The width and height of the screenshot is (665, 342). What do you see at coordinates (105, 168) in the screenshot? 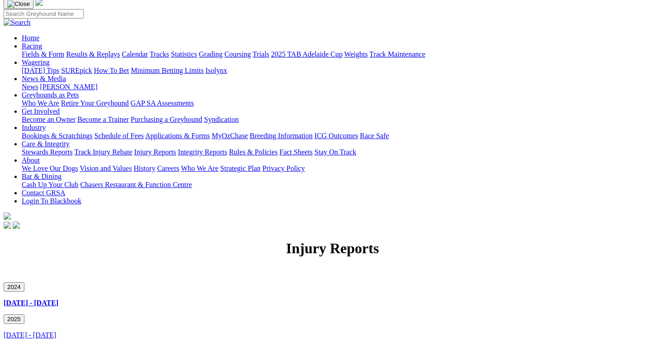
I see `a: Vision and Values` at bounding box center [105, 168].